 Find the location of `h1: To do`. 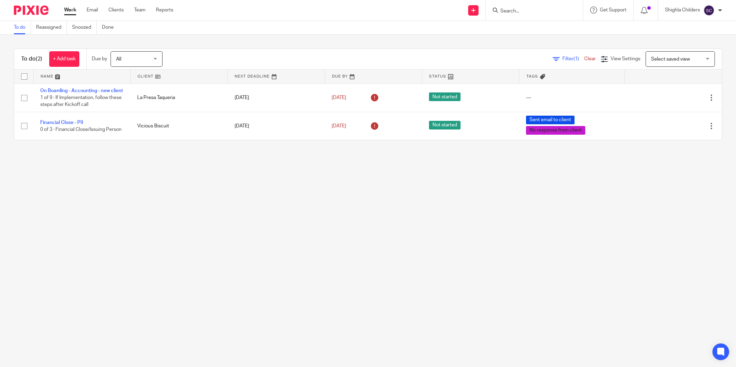

h1: To do is located at coordinates (32, 59).